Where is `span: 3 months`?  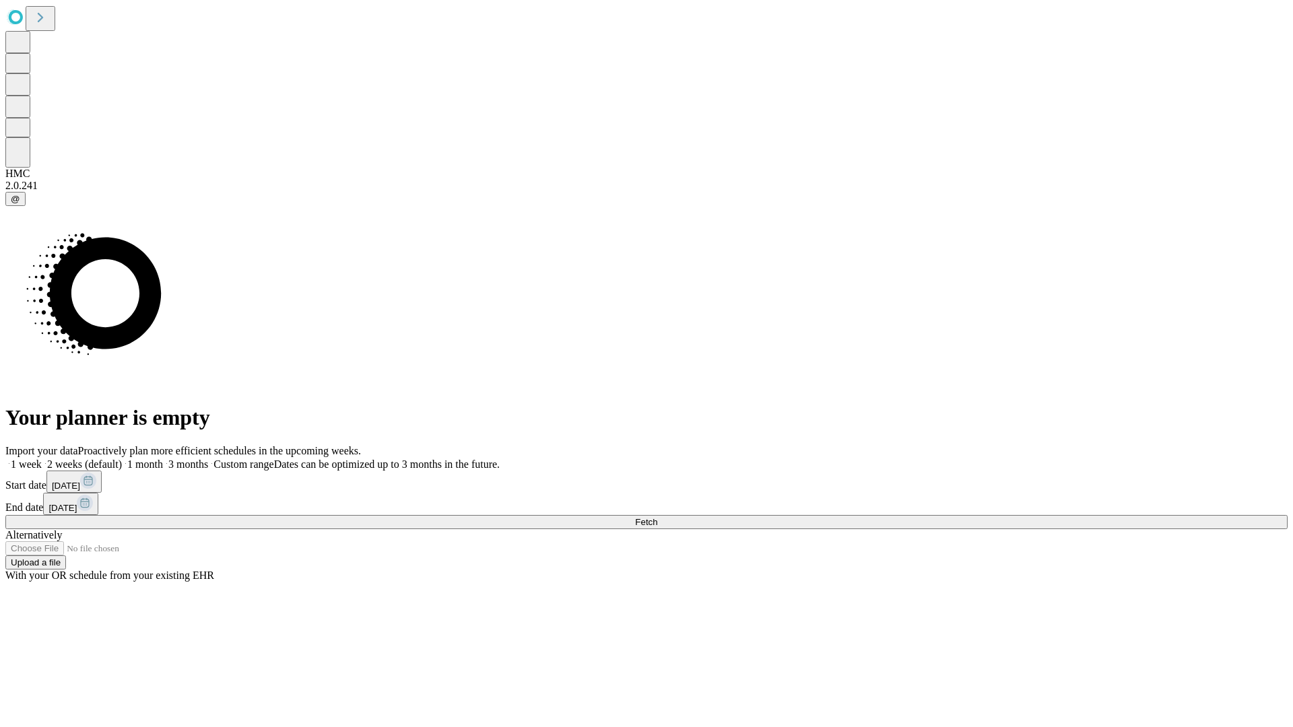 span: 3 months is located at coordinates (188, 464).